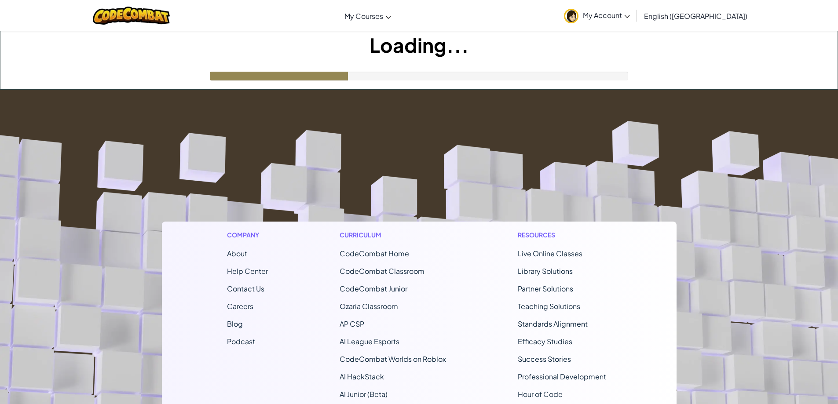 The height and width of the screenshot is (404, 838). I want to click on a: CodeCombat Worlds on Roblox, so click(393, 359).